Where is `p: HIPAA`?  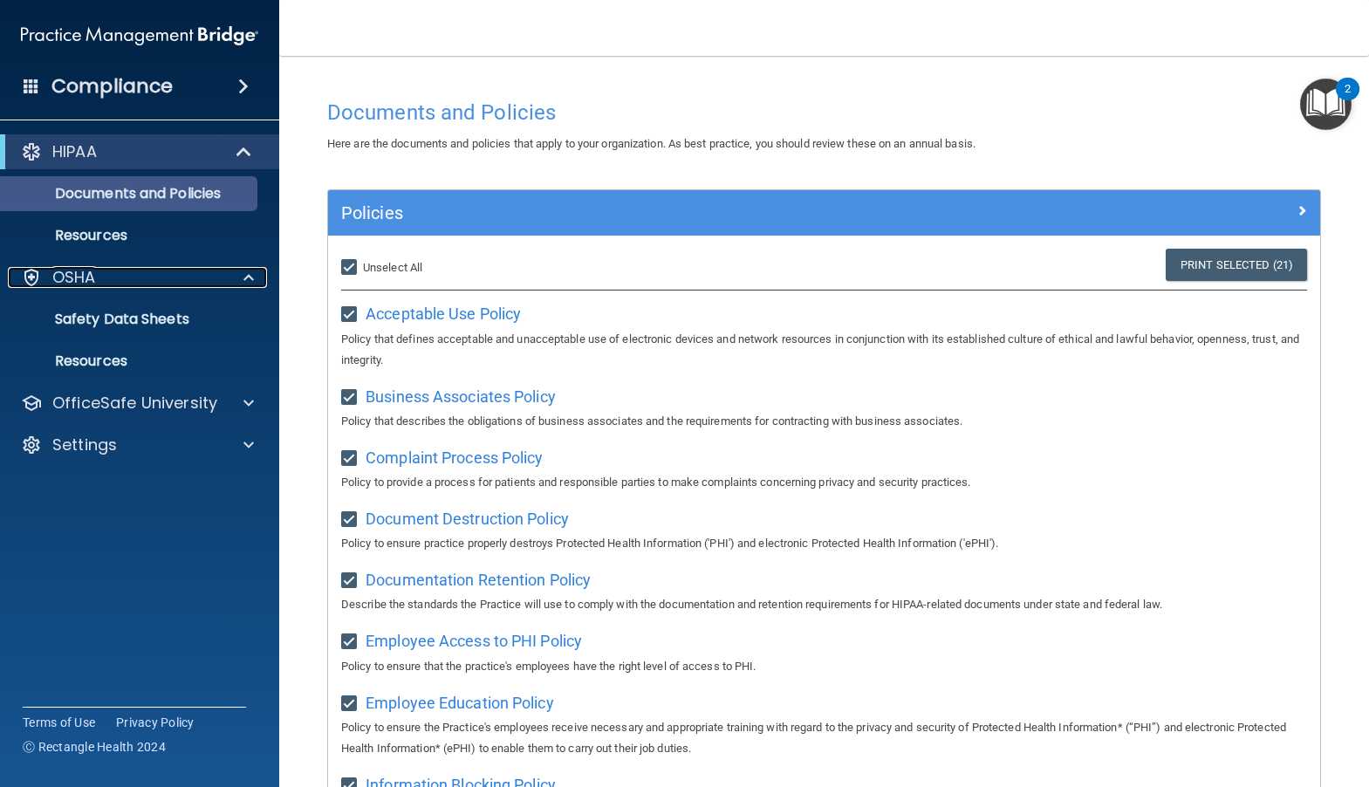
p: HIPAA is located at coordinates (74, 152).